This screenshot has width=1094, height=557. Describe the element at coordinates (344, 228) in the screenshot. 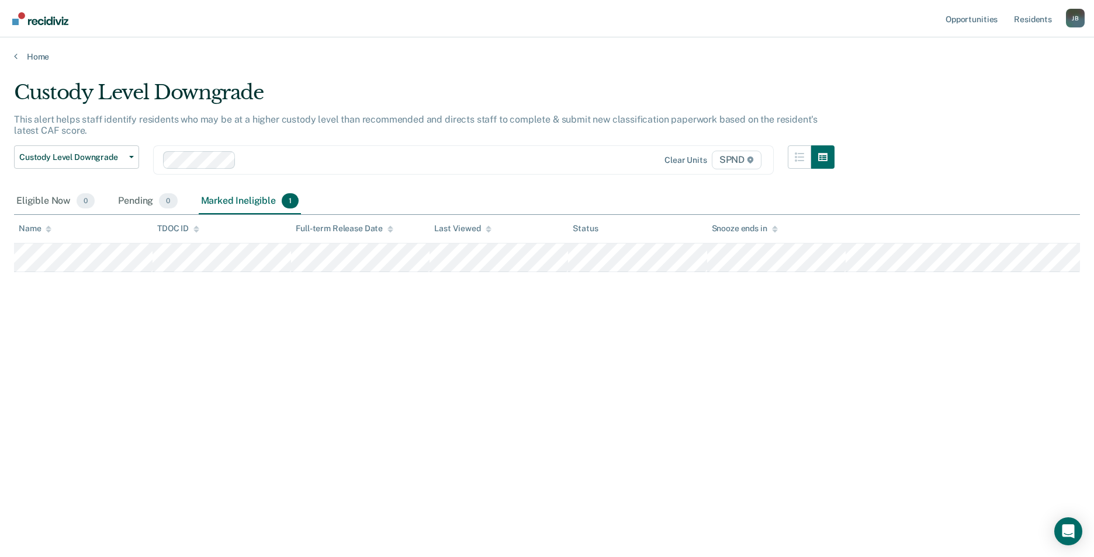

I see `div: Full-term Release Date` at that location.